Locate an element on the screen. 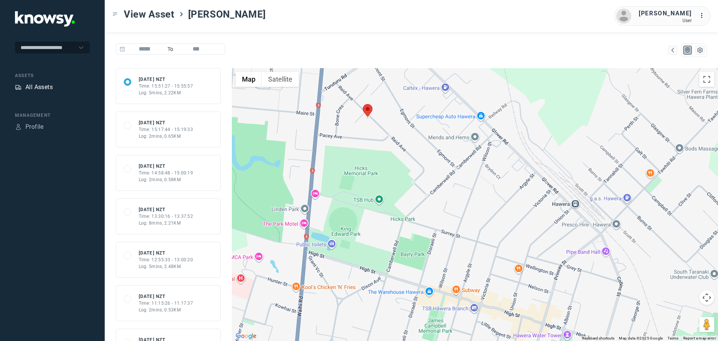  div: Log: 2mins, 0.58KM is located at coordinates (166, 179).